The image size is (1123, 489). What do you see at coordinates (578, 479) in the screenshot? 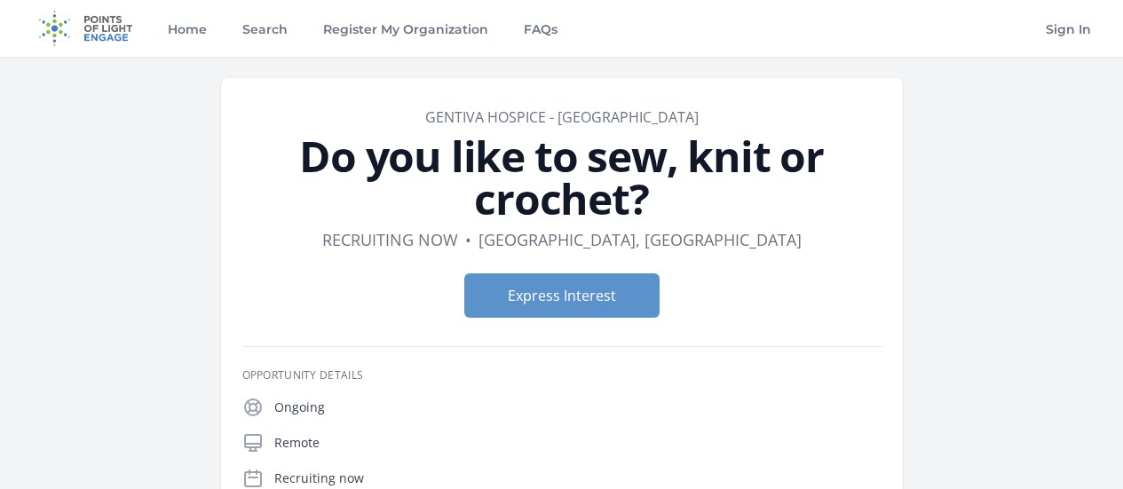
I see `p: Recruiting now` at bounding box center [578, 479].